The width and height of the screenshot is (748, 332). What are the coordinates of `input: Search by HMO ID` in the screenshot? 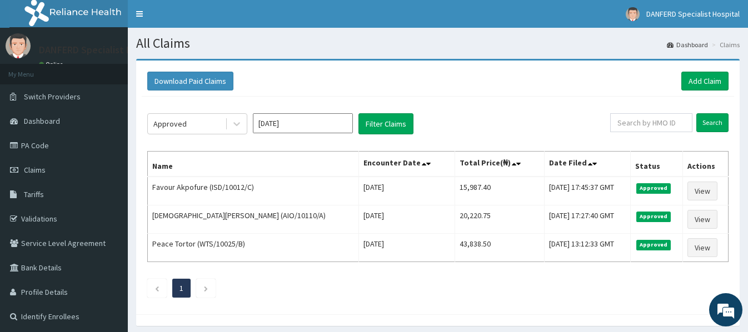 It's located at (651, 123).